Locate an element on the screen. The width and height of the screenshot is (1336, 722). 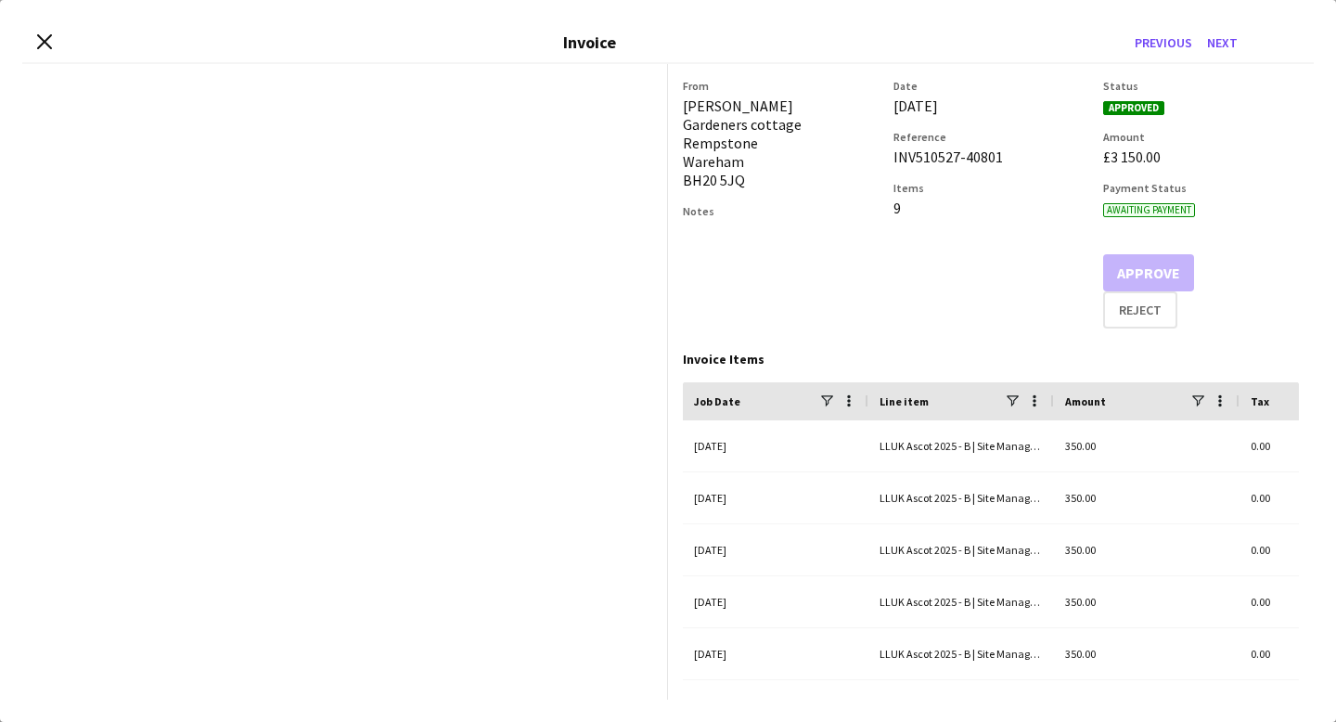
h3: Invoice is located at coordinates (589, 42).